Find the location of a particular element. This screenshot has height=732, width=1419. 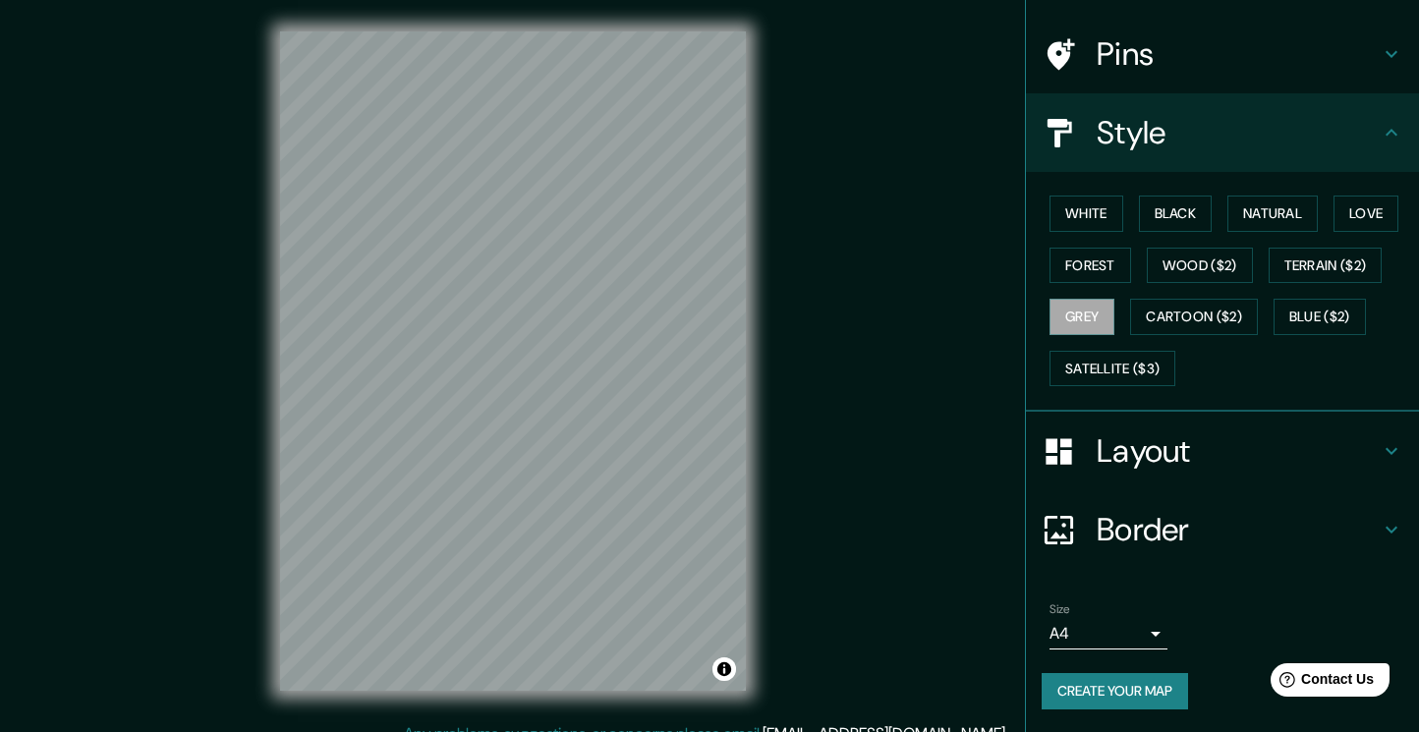

button: Grey is located at coordinates (1082, 316).